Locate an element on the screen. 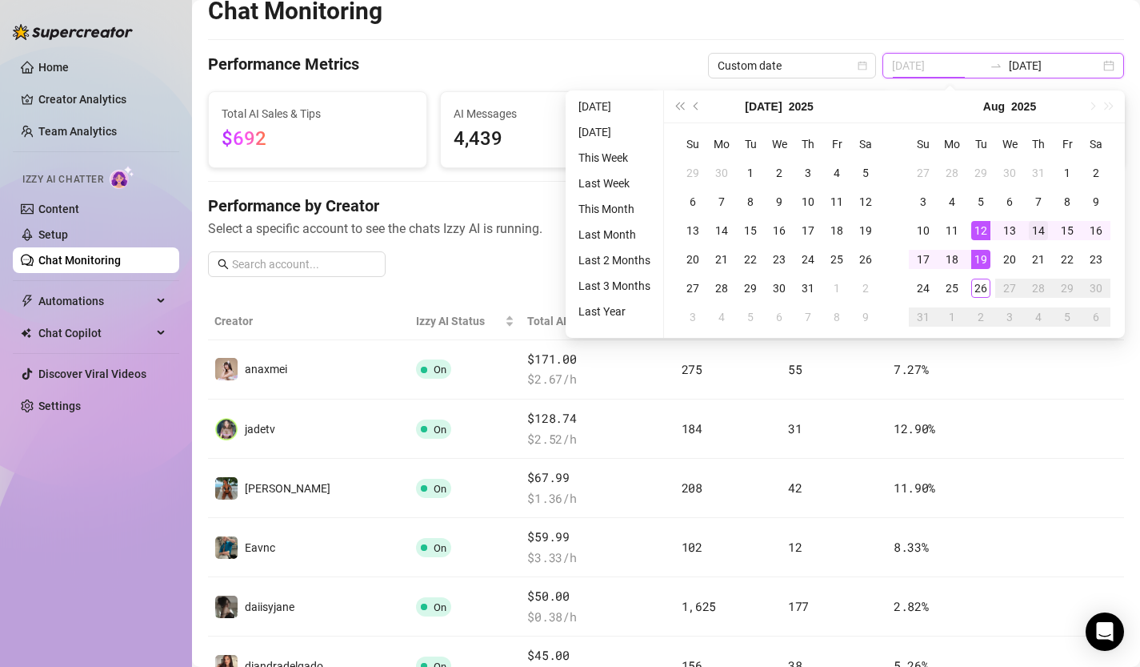  span: Automations is located at coordinates (95, 301).